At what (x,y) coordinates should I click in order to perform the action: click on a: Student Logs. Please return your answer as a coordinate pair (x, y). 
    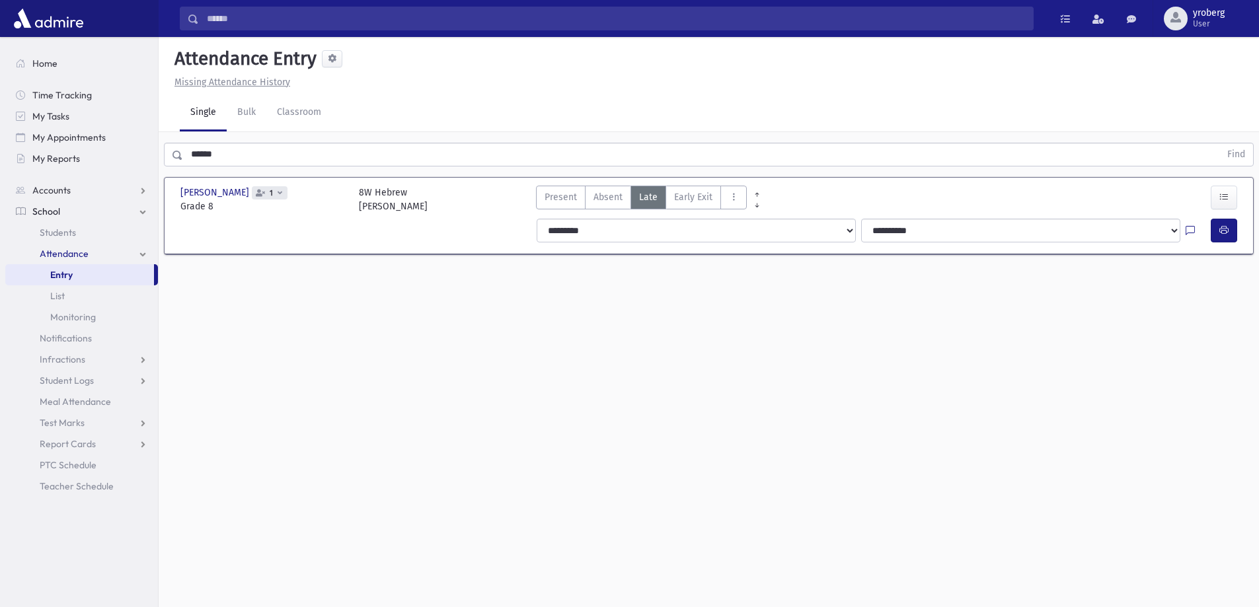
    Looking at the image, I should click on (81, 381).